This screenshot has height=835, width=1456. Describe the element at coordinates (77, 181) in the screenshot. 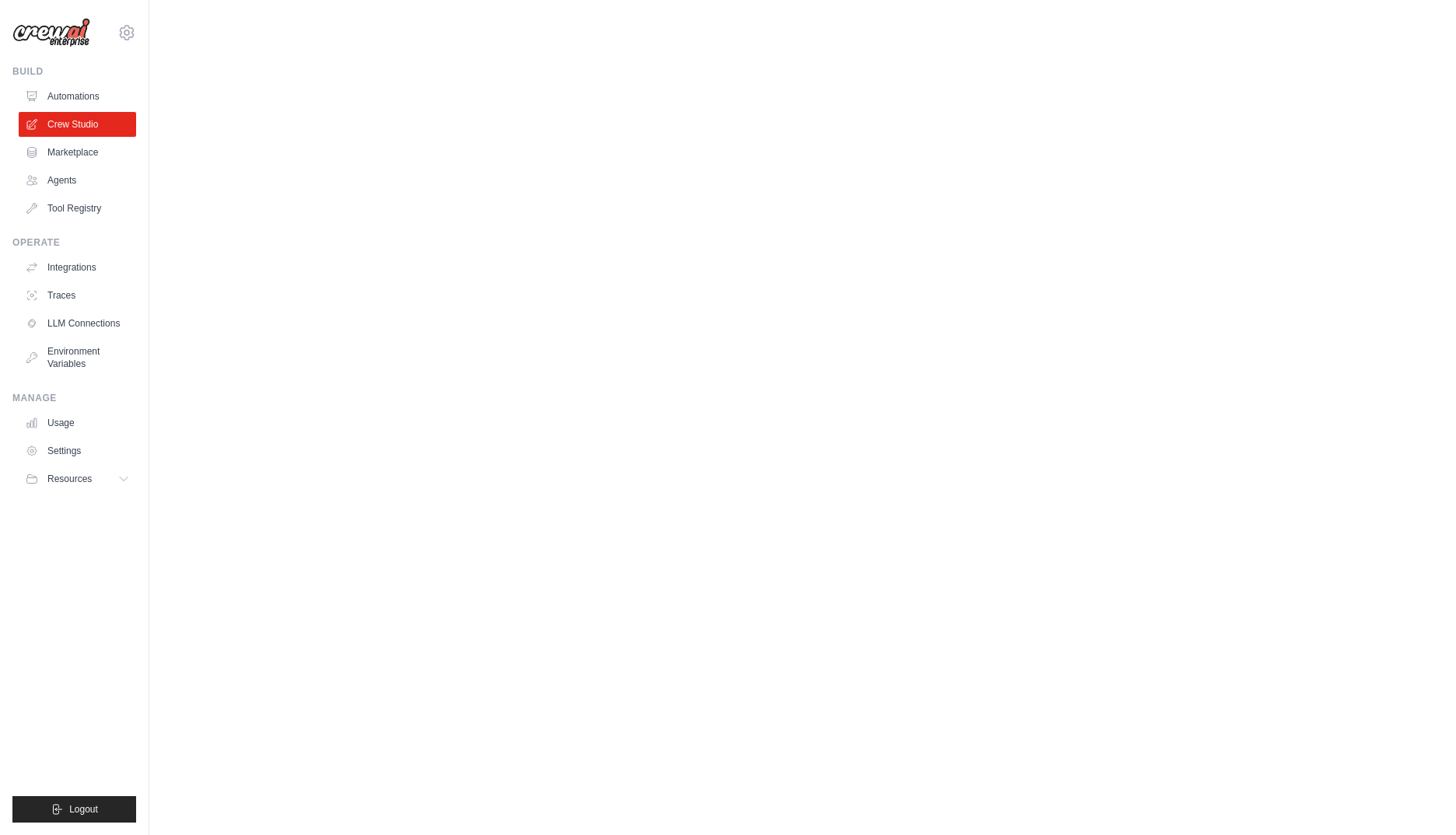

I see `a: Agents` at that location.